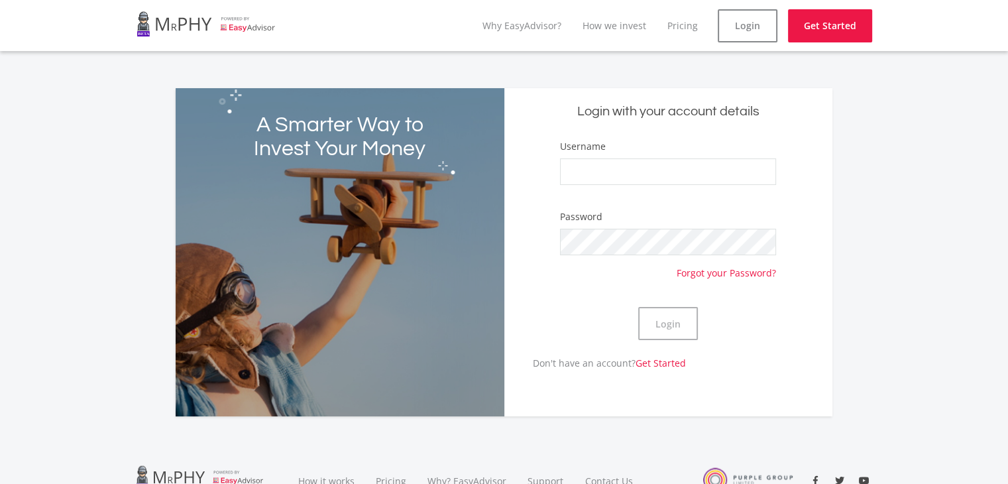  I want to click on a: Why EasyAdvisor?, so click(521, 25).